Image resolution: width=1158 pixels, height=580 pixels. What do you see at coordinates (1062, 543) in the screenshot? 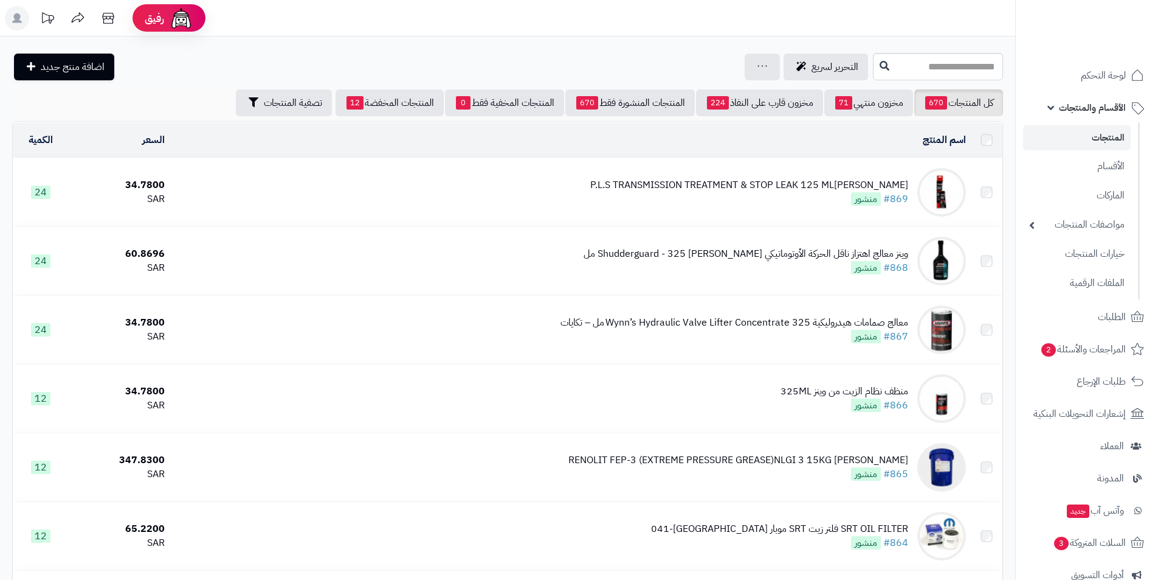
I see `span: 3` at bounding box center [1062, 543].